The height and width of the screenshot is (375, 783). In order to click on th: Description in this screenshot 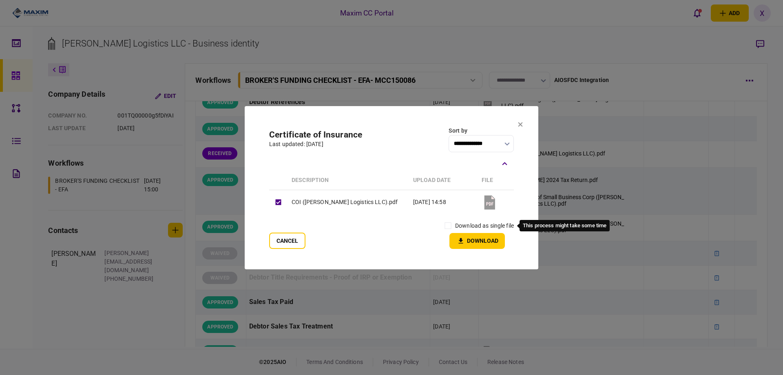, I will do `click(348, 180)`.